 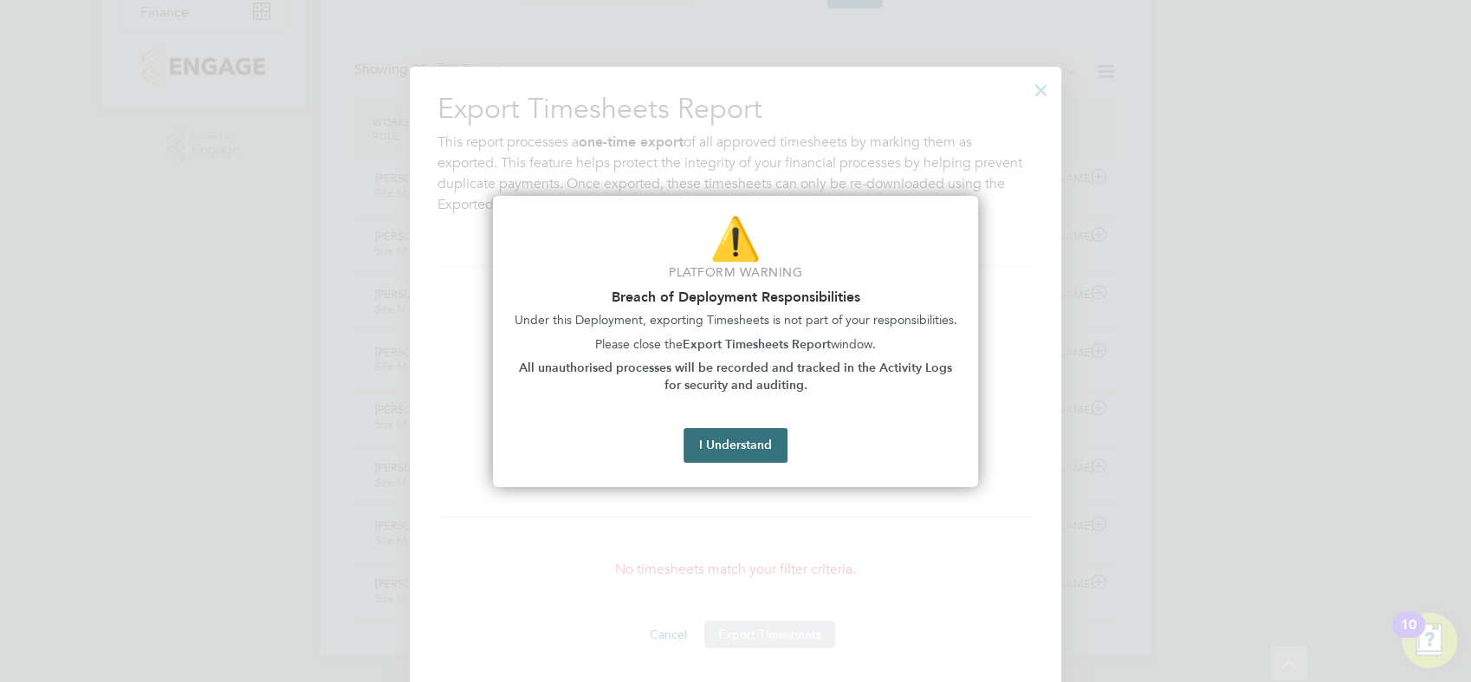 I want to click on h2: Breach of Deployment Responsibilities, so click(x=736, y=296).